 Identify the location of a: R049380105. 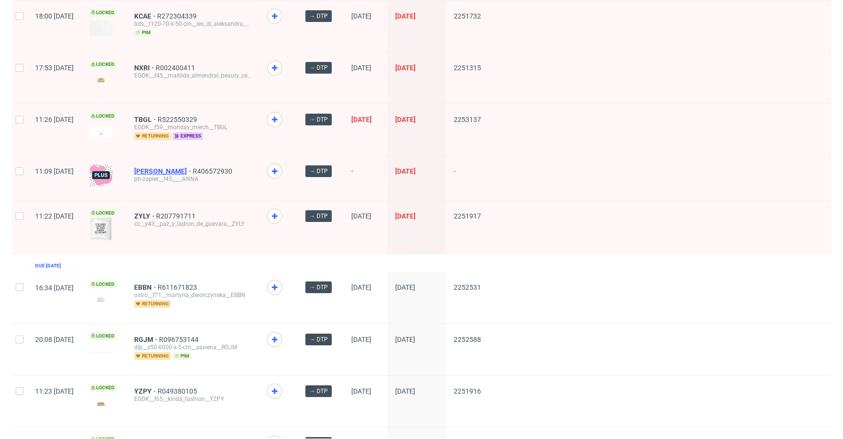
(178, 391).